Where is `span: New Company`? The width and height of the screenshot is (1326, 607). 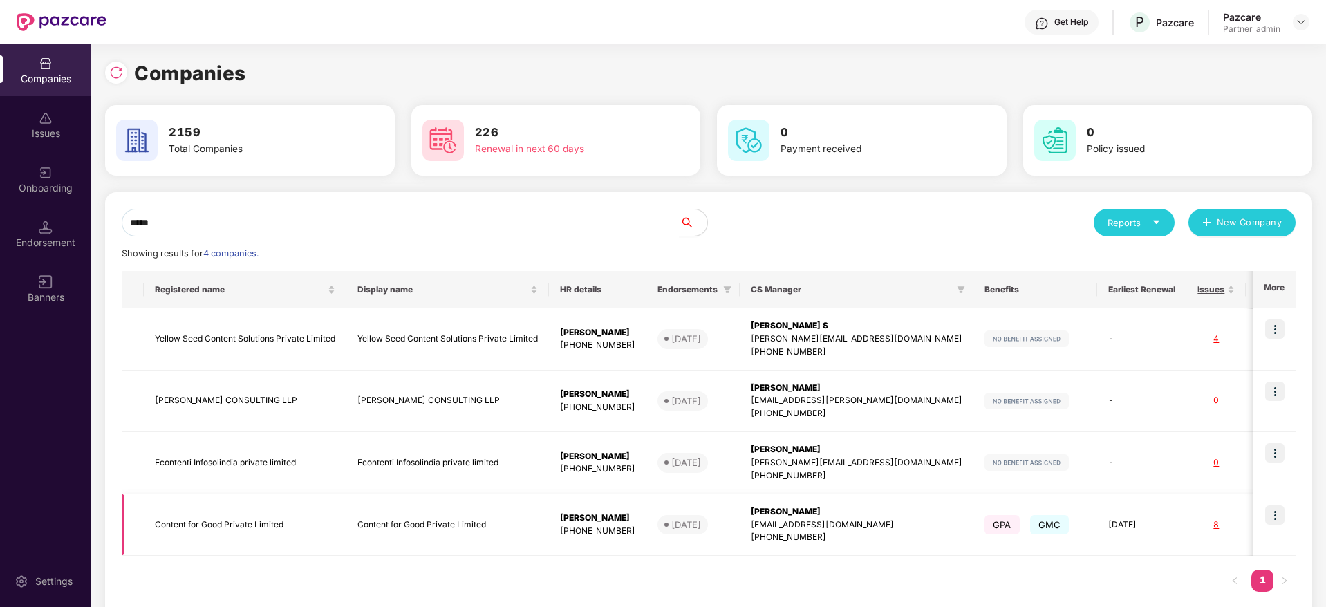
span: New Company is located at coordinates (1250, 223).